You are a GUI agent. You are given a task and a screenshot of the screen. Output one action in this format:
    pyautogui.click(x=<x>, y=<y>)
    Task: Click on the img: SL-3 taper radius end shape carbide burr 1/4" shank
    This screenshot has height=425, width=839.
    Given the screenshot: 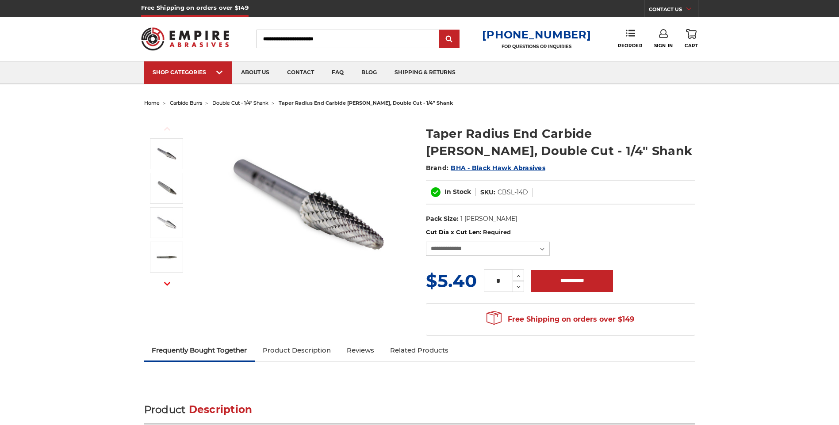 What is the action you would take?
    pyautogui.click(x=167, y=257)
    